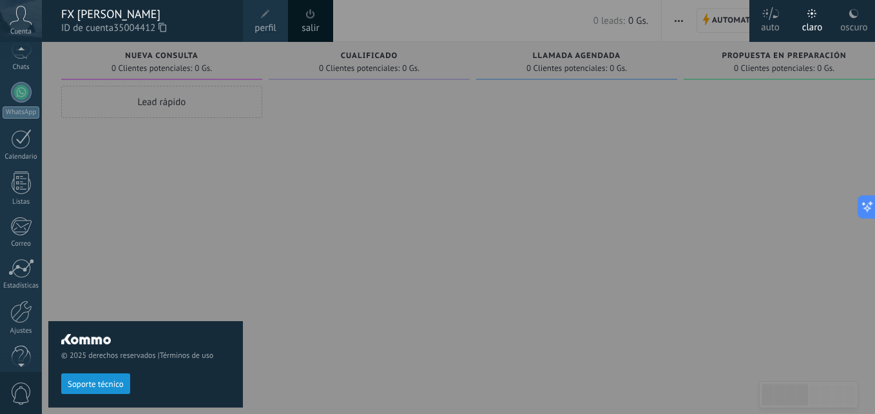  Describe the element at coordinates (310, 28) in the screenshot. I see `a: salir` at that location.